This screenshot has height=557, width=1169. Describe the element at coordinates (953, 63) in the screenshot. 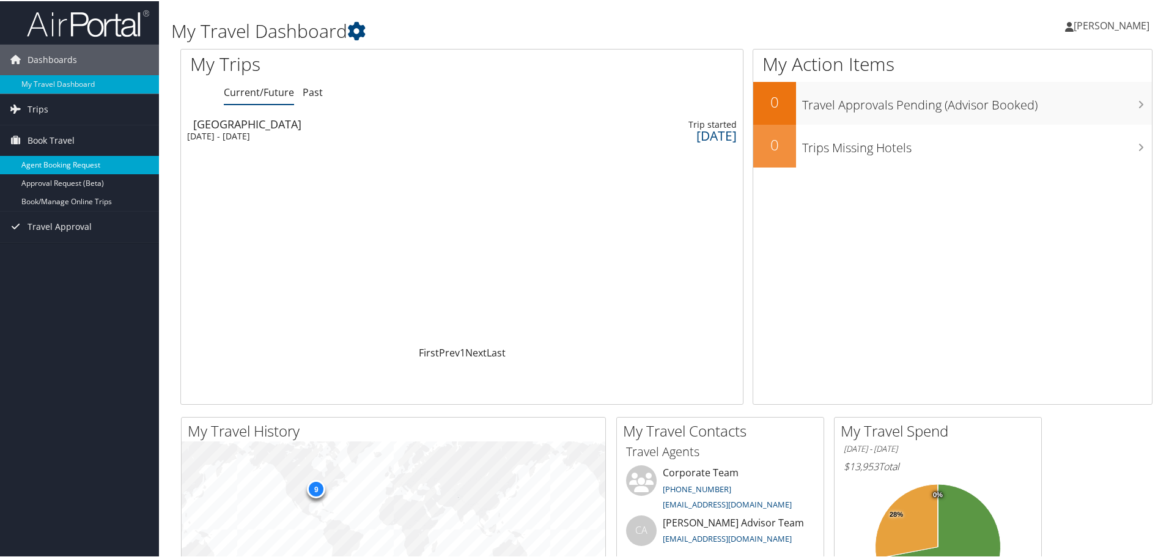

I see `h1: My Action Items` at that location.